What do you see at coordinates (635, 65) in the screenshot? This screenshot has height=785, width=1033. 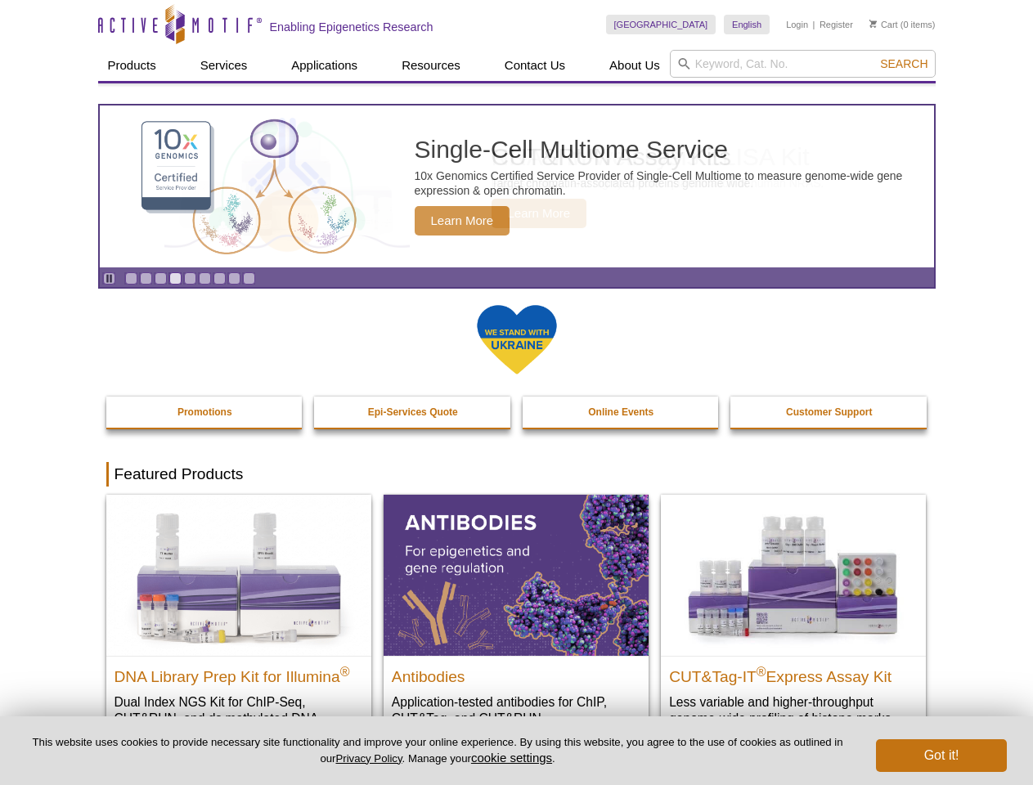 I see `a: About Us` at bounding box center [635, 65].